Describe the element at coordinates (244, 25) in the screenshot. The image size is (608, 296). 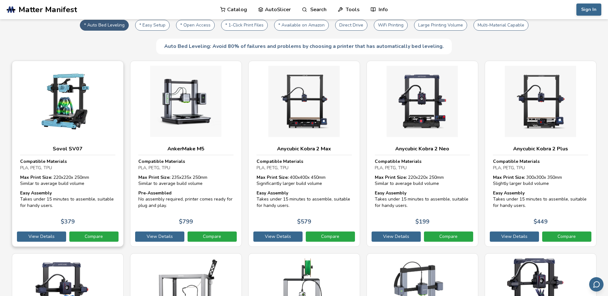
I see `button: * 1-Click Print Files` at that location.